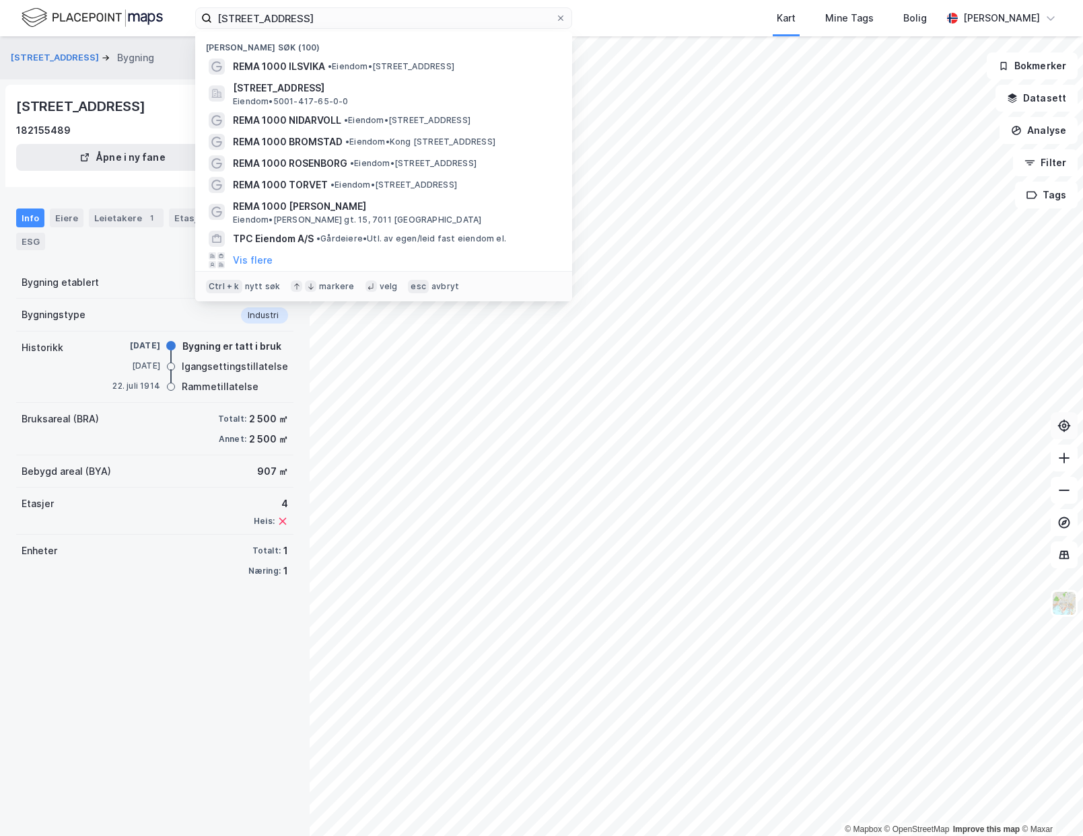  What do you see at coordinates (336, 287) in the screenshot?
I see `div: markere` at bounding box center [336, 287].